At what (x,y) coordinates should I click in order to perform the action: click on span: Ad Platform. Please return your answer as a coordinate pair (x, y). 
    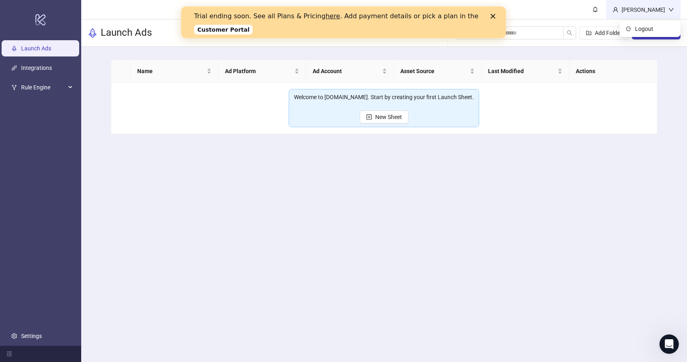
    Looking at the image, I should click on (259, 71).